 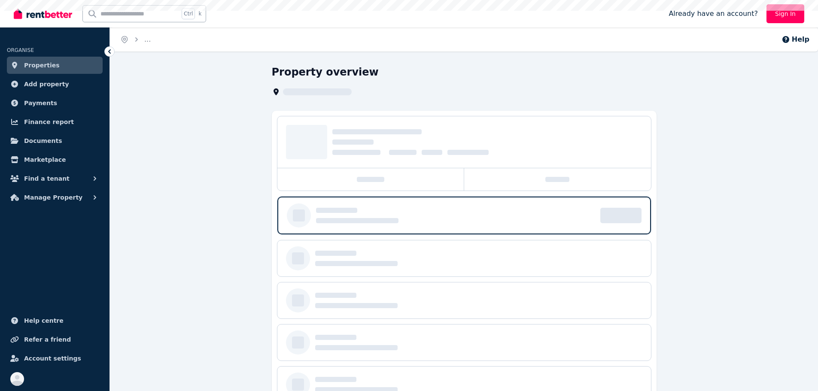 What do you see at coordinates (40, 103) in the screenshot?
I see `span: Payments` at bounding box center [40, 103].